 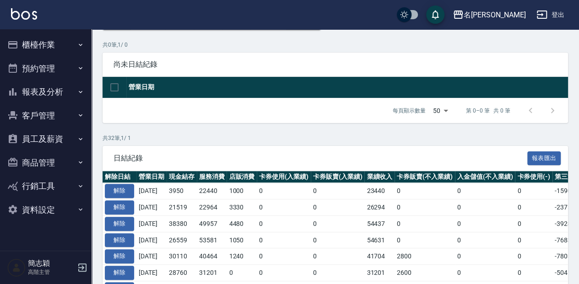 I want to click on p: 每頁顯示數量, so click(x=409, y=111).